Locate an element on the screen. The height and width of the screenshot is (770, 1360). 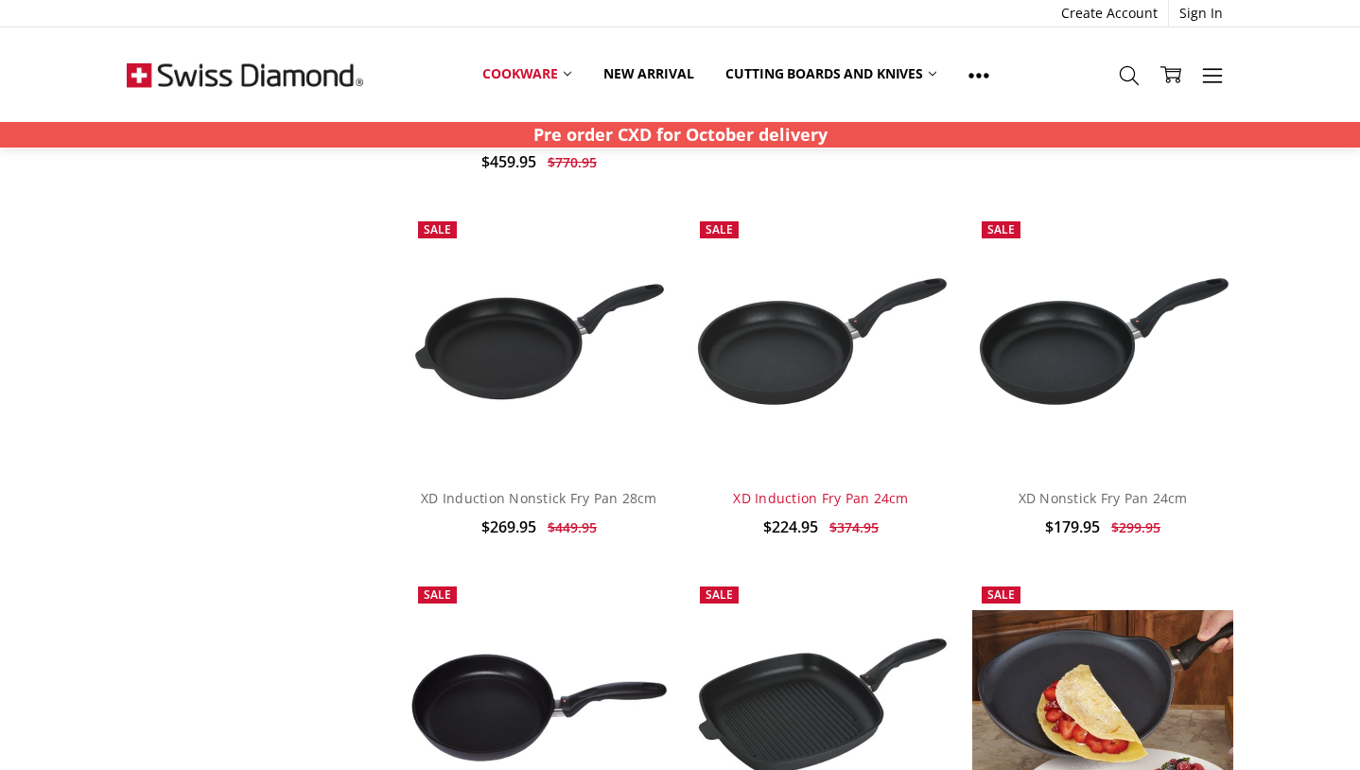
a: Cutting boards and knives is located at coordinates (830, 74).